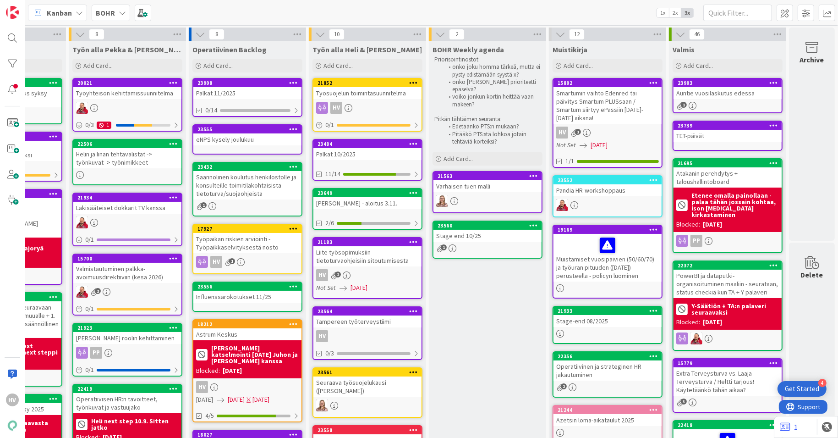 This screenshot has width=838, height=438. I want to click on div: 17927, so click(249, 229).